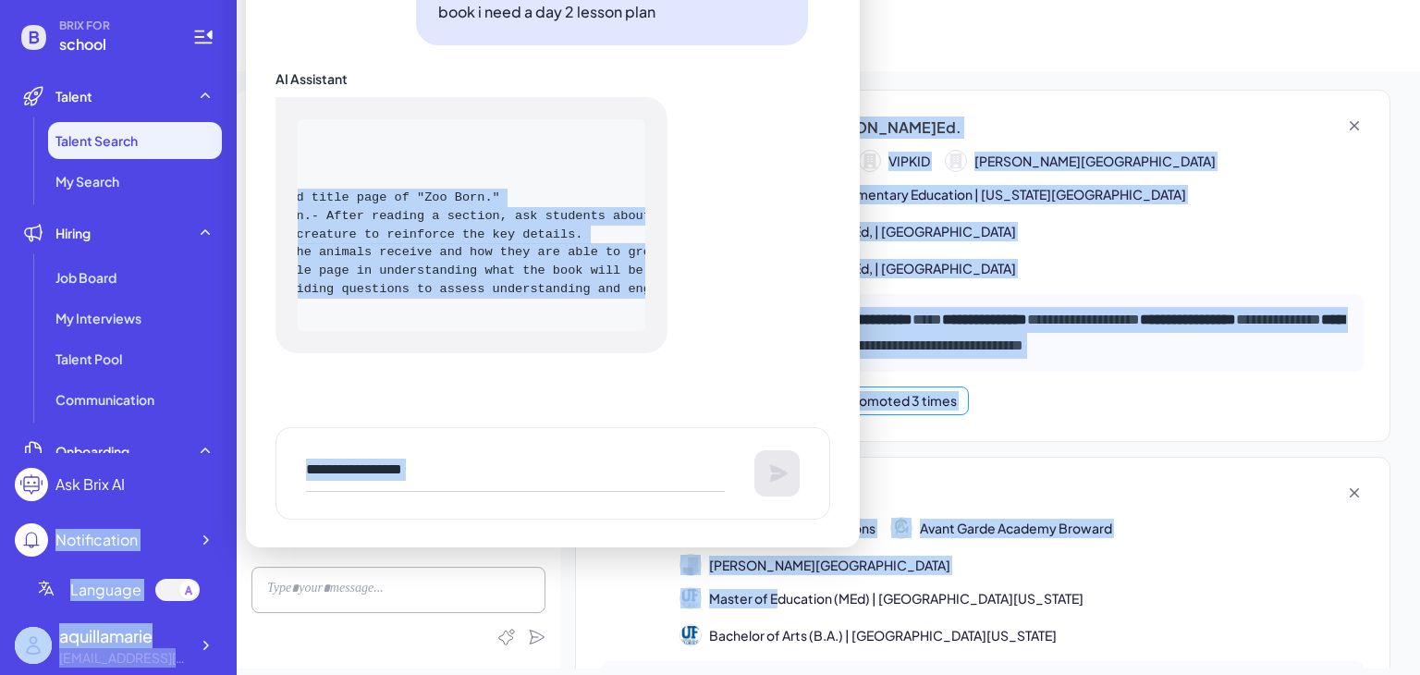 The height and width of the screenshot is (675, 1420). I want to click on div: Promoted 3 times, so click(902, 400).